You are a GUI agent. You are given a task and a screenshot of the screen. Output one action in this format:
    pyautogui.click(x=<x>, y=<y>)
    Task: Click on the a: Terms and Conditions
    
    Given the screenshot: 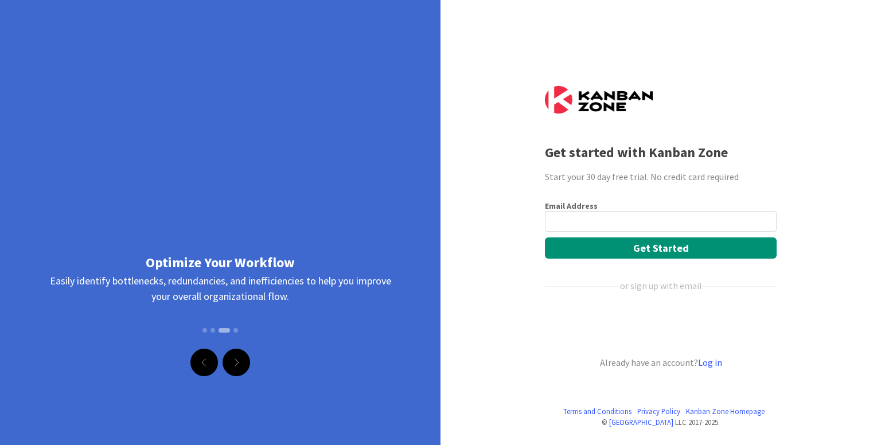 What is the action you would take?
    pyautogui.click(x=597, y=411)
    